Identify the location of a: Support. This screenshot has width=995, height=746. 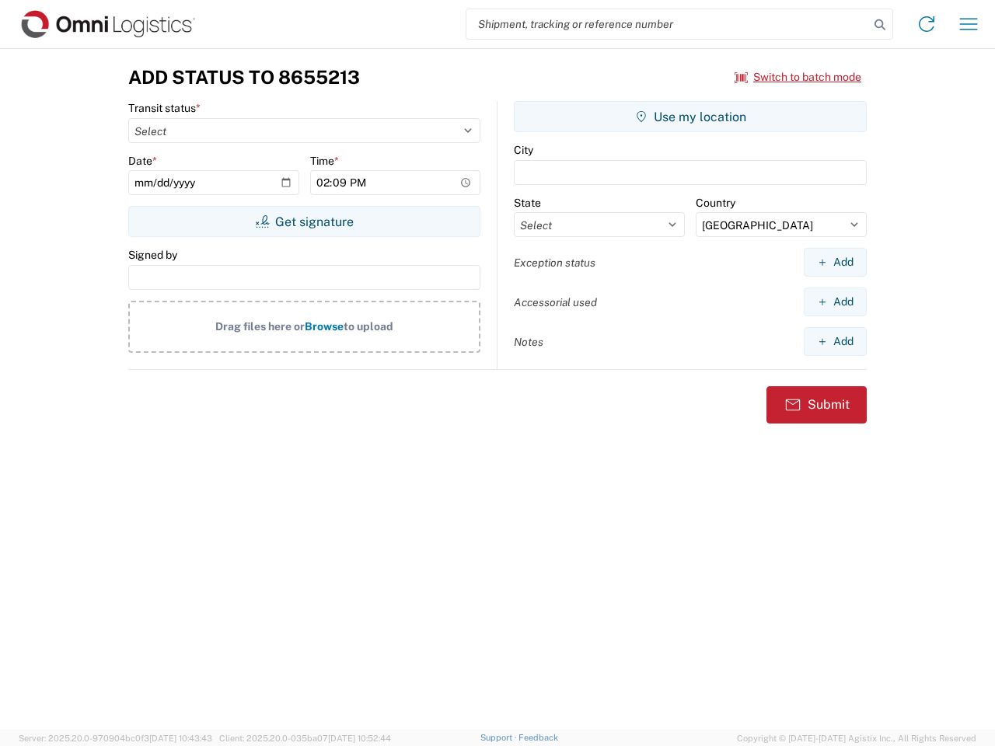
(500, 738).